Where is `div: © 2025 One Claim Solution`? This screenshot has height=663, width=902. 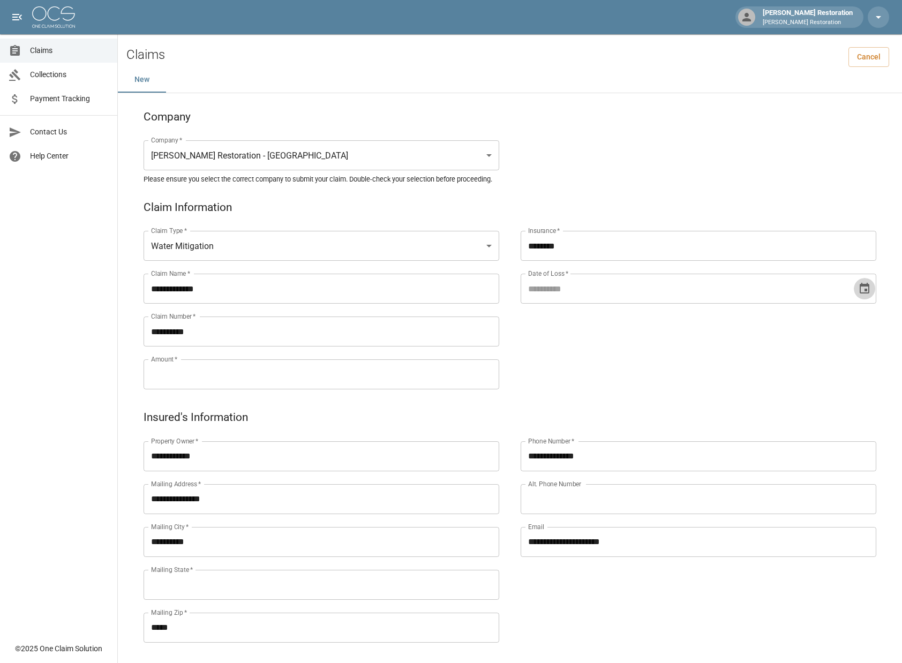
div: © 2025 One Claim Solution is located at coordinates (58, 649).